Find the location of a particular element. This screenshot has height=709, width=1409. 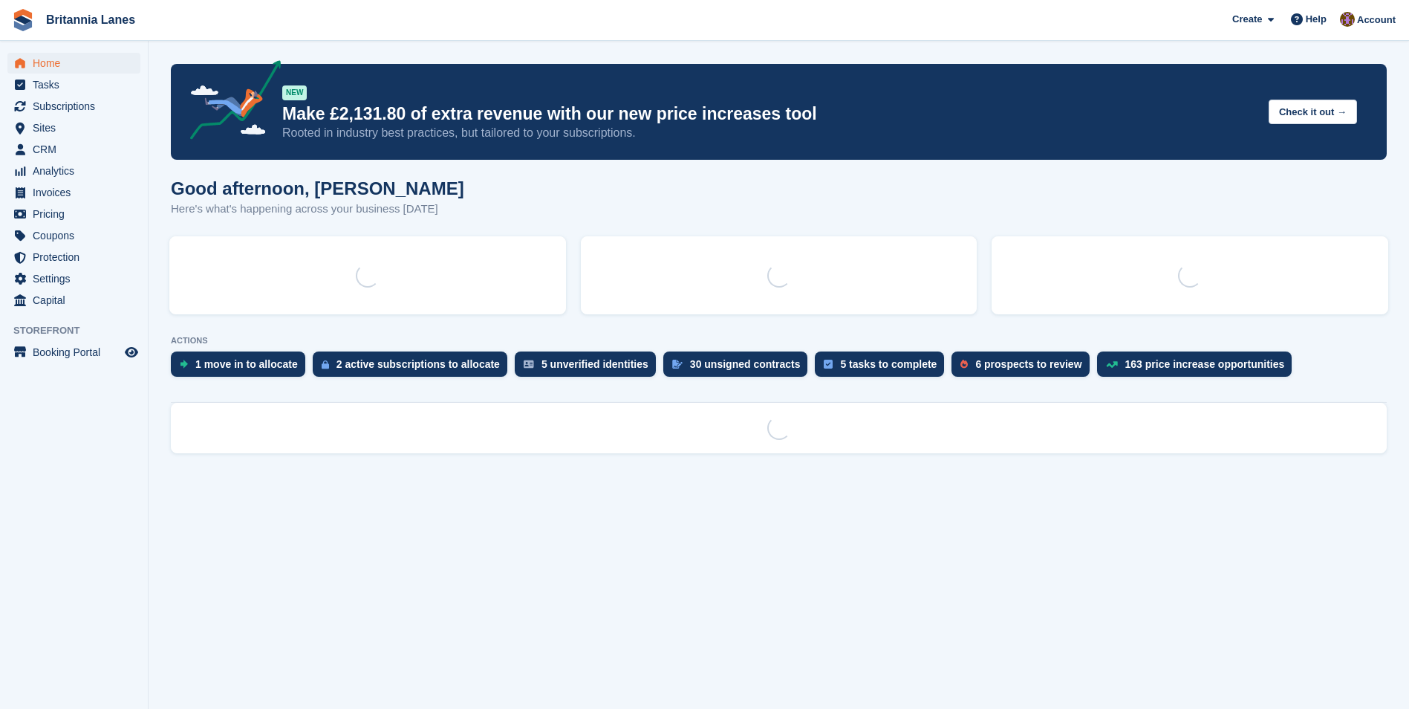

img: prospect-51fa495bee0391a8d652442698ab0144808aea92771e9ea1ae160a38d050c398.svg is located at coordinates (964, 364).